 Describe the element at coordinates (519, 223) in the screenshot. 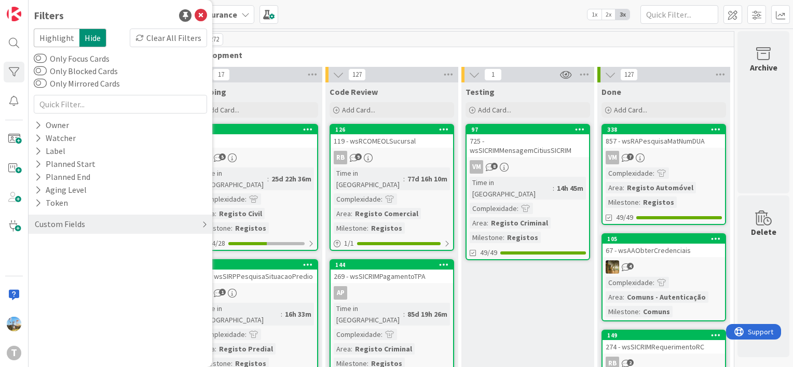

I see `div: Registo Criminal` at that location.